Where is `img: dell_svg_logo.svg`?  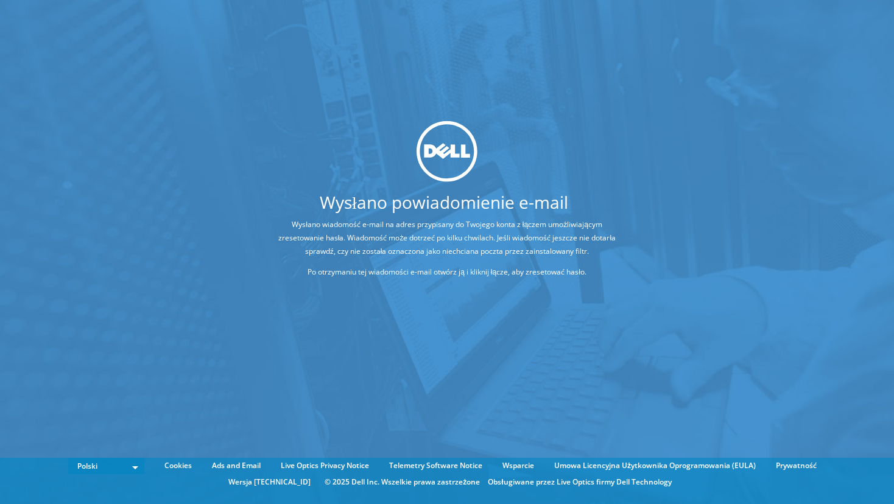 img: dell_svg_logo.svg is located at coordinates (447, 152).